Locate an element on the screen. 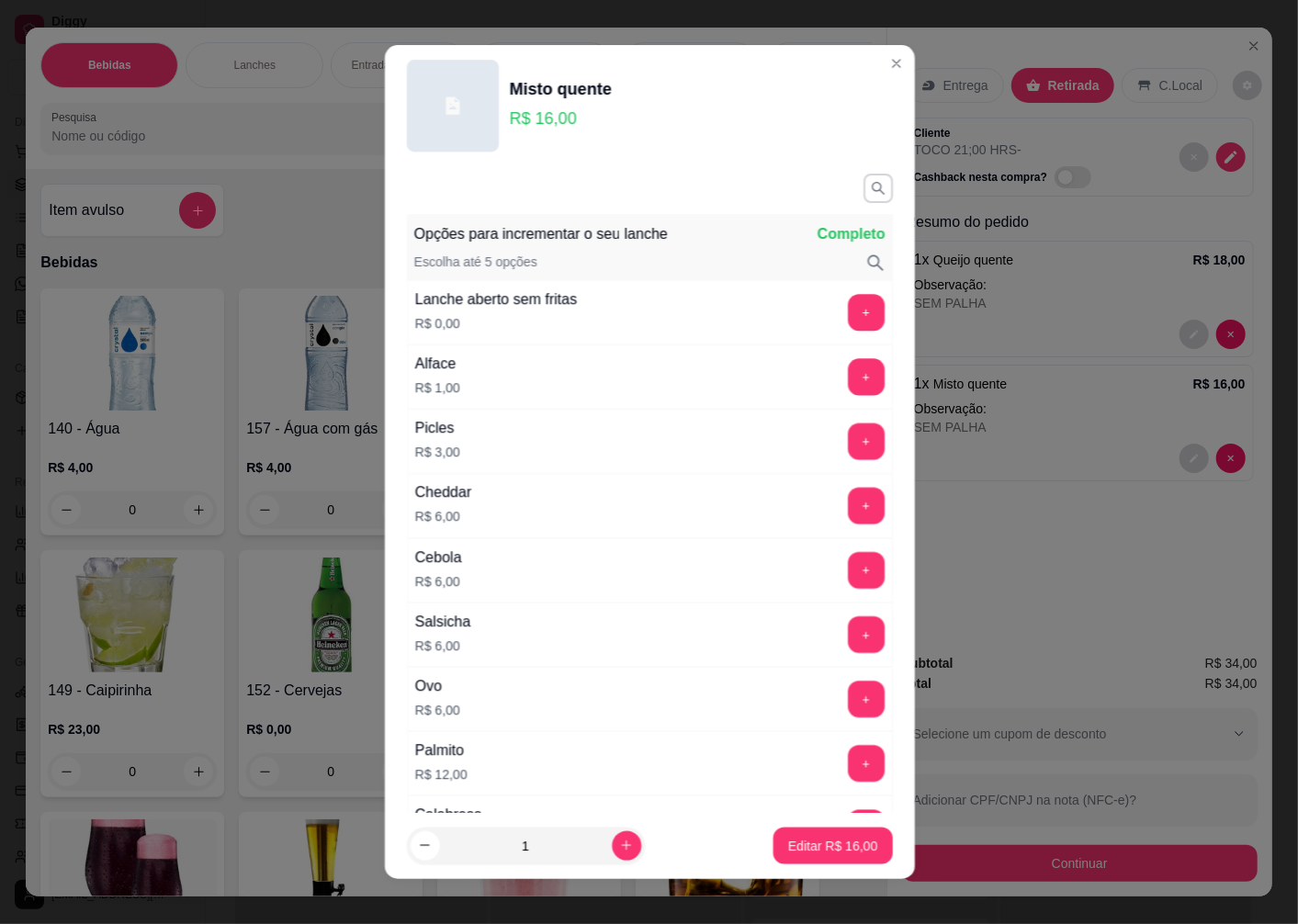  p: R$ 12,00 is located at coordinates (440, 775).